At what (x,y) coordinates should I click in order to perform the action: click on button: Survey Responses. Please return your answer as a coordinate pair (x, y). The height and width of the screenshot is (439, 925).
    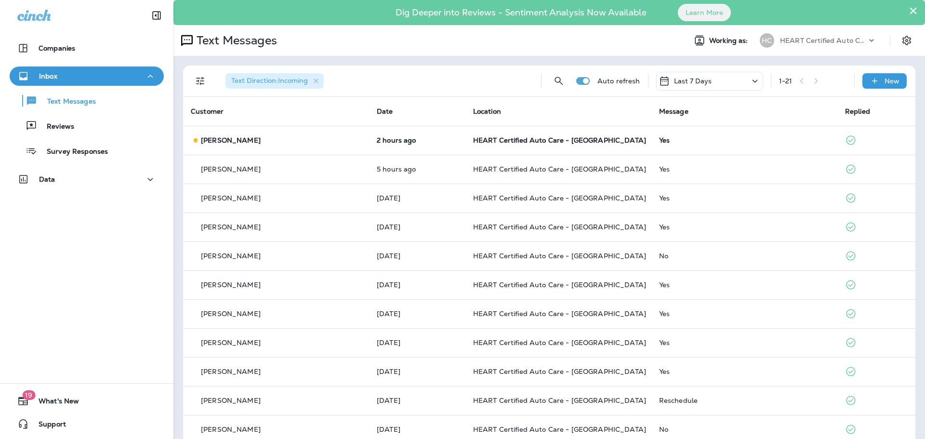
    Looking at the image, I should click on (87, 151).